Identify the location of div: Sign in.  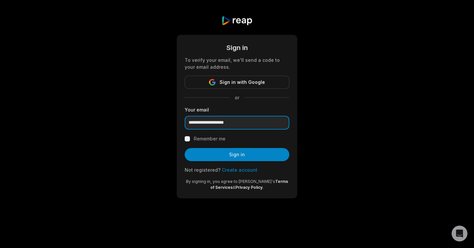
(237, 48).